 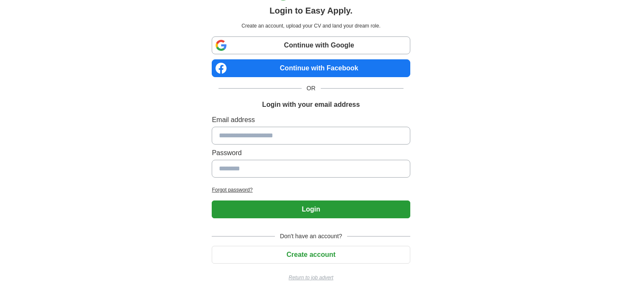 What do you see at coordinates (311, 68) in the screenshot?
I see `a: Continue with Facebook` at bounding box center [311, 68].